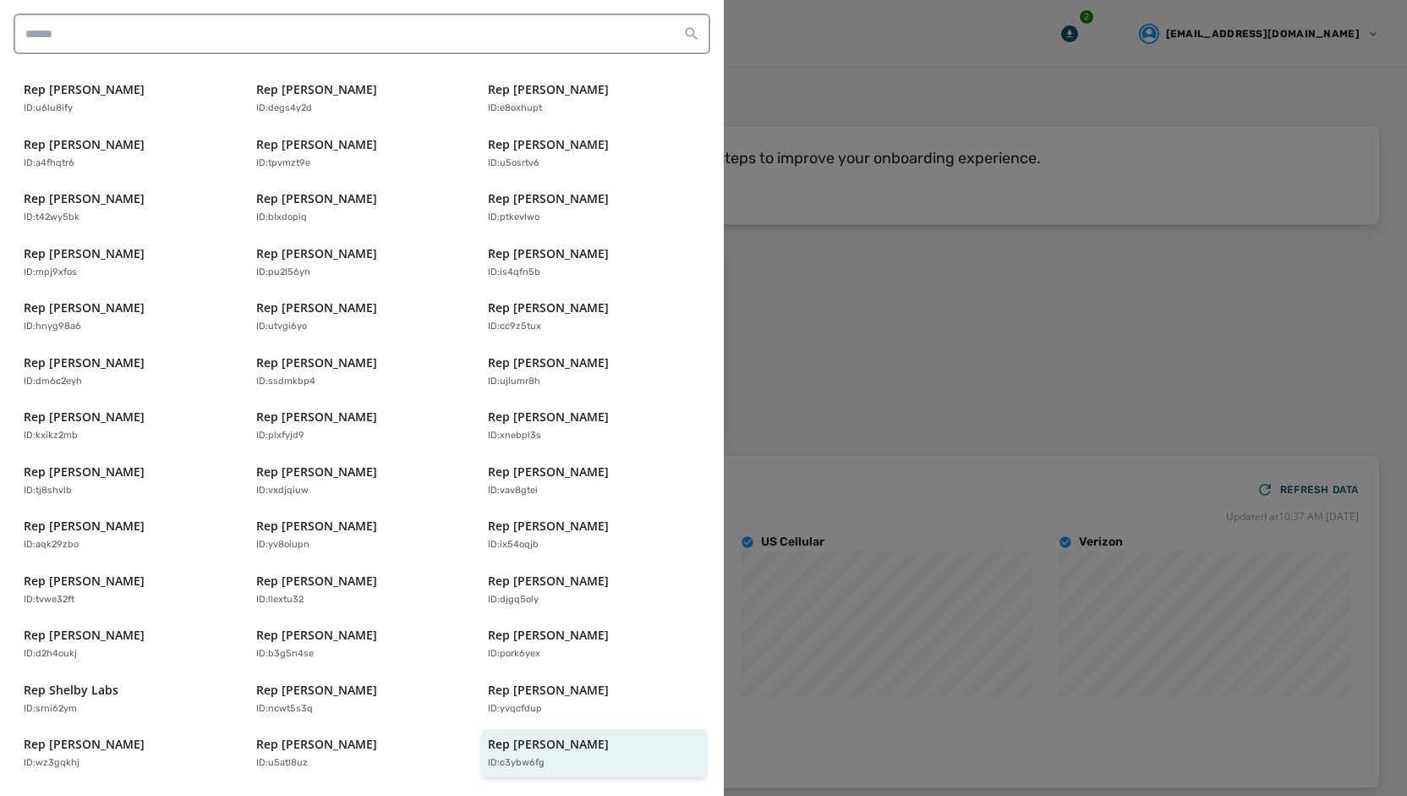 Image resolution: width=1407 pixels, height=796 pixels. Describe the element at coordinates (47, 491) in the screenshot. I see `p: ID: tj8shvlb` at that location.